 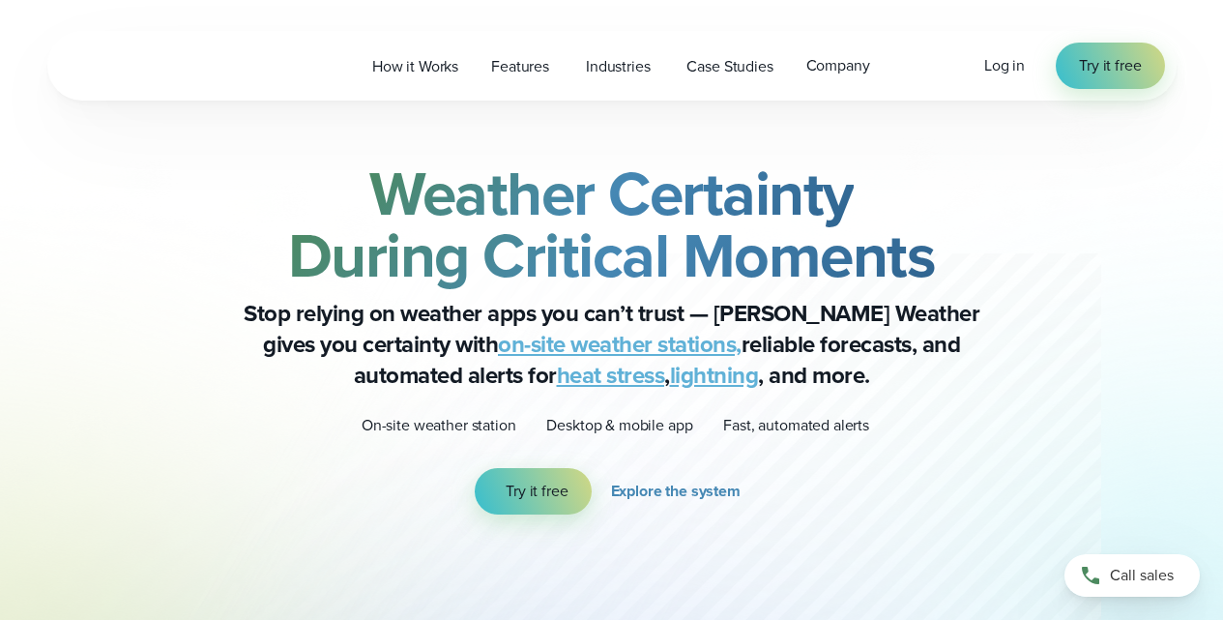 What do you see at coordinates (715, 375) in the screenshot?
I see `a: lightning` at bounding box center [715, 375].